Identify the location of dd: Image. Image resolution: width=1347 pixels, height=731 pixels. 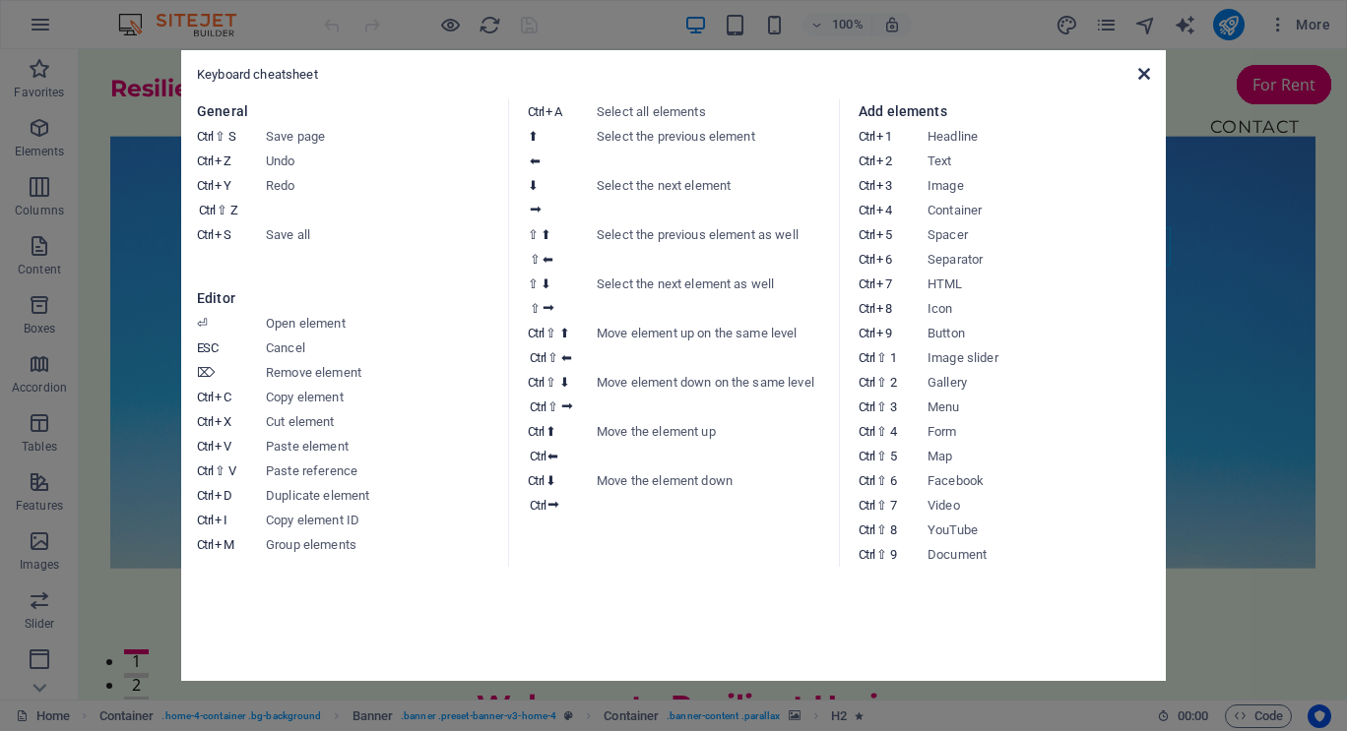
(1043, 185).